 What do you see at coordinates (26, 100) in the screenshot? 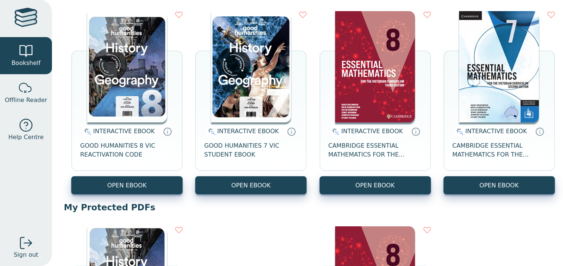
I see `span: Offline Reader` at bounding box center [26, 100].